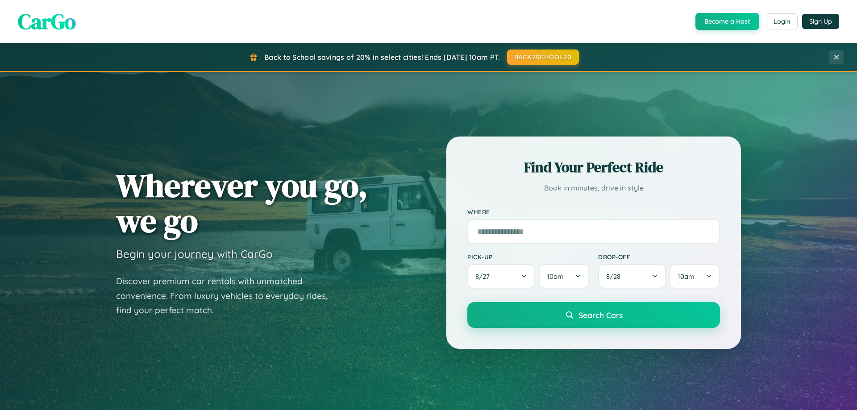 The height and width of the screenshot is (410, 857). What do you see at coordinates (659, 257) in the screenshot?
I see `label: Drop-off` at bounding box center [659, 257].